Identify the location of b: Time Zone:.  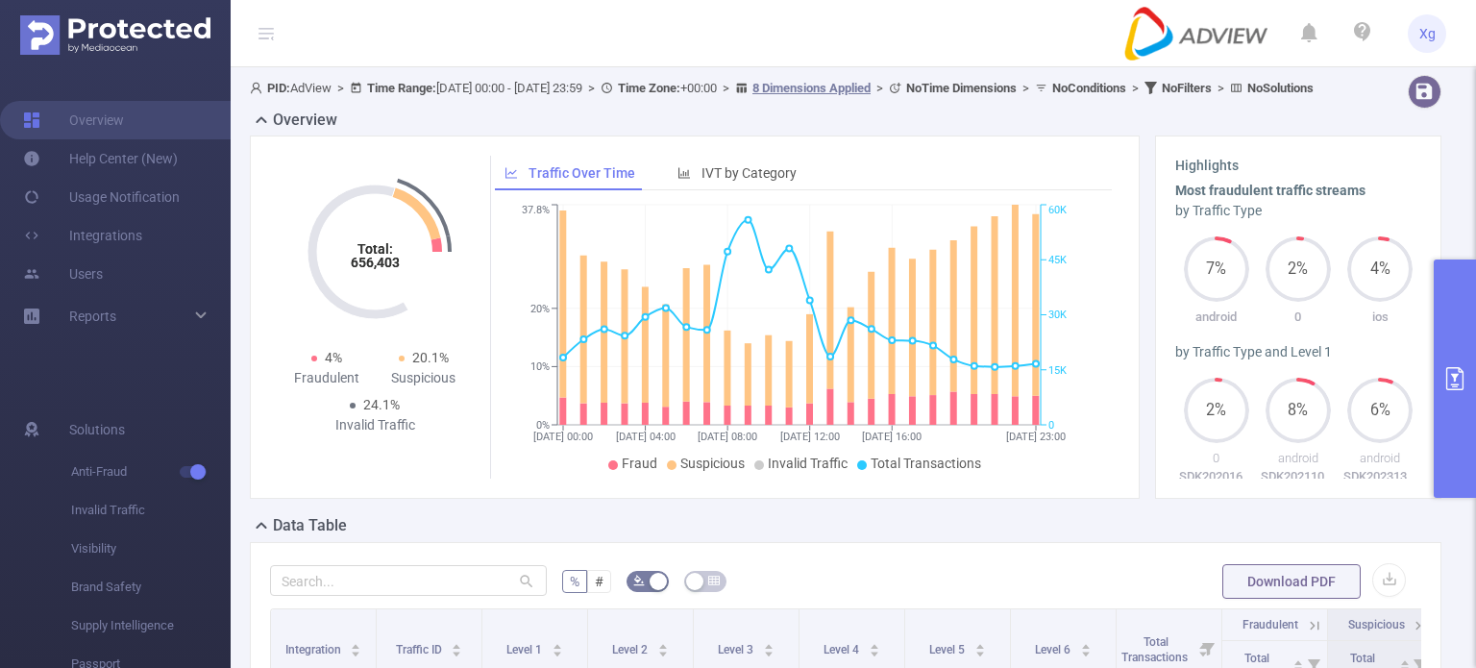
(649, 87).